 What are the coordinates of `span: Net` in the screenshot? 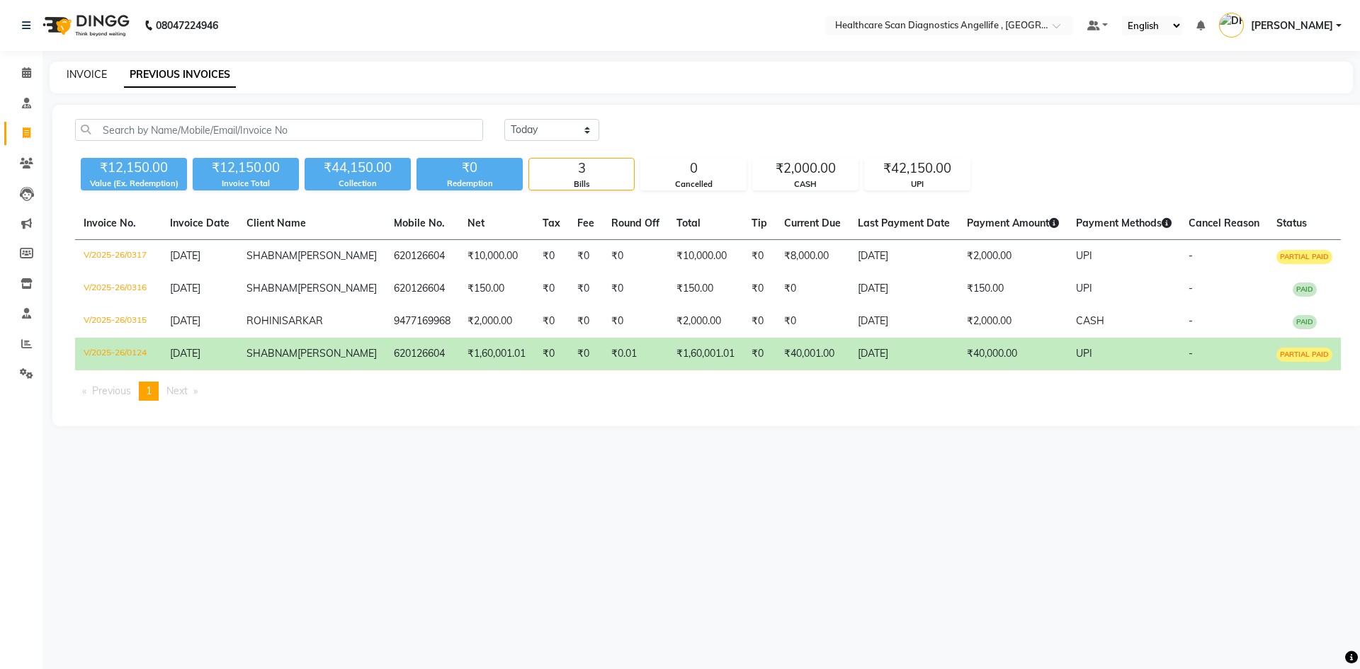 It's located at (476, 223).